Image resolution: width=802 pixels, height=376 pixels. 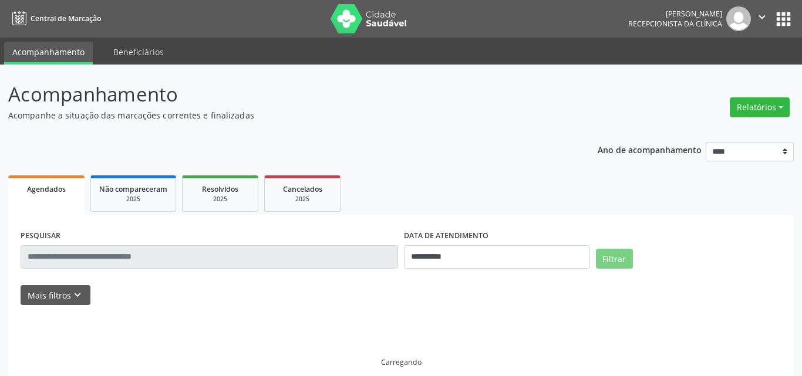 What do you see at coordinates (401, 362) in the screenshot?
I see `div: Carregando` at bounding box center [401, 362].